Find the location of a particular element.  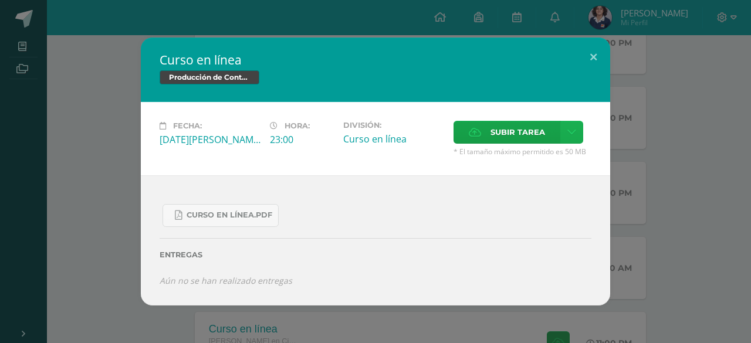

label: División: is located at coordinates (394, 125).